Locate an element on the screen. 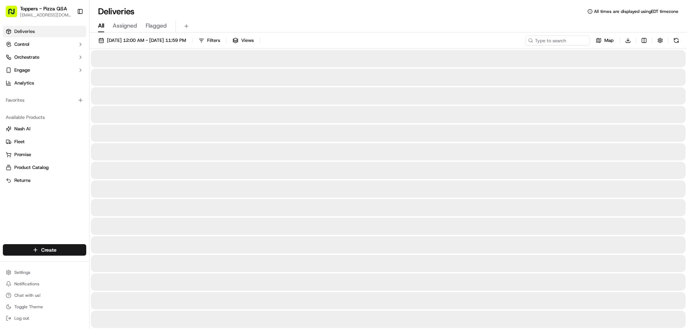 The height and width of the screenshot is (329, 687). button: Views is located at coordinates (243, 40).